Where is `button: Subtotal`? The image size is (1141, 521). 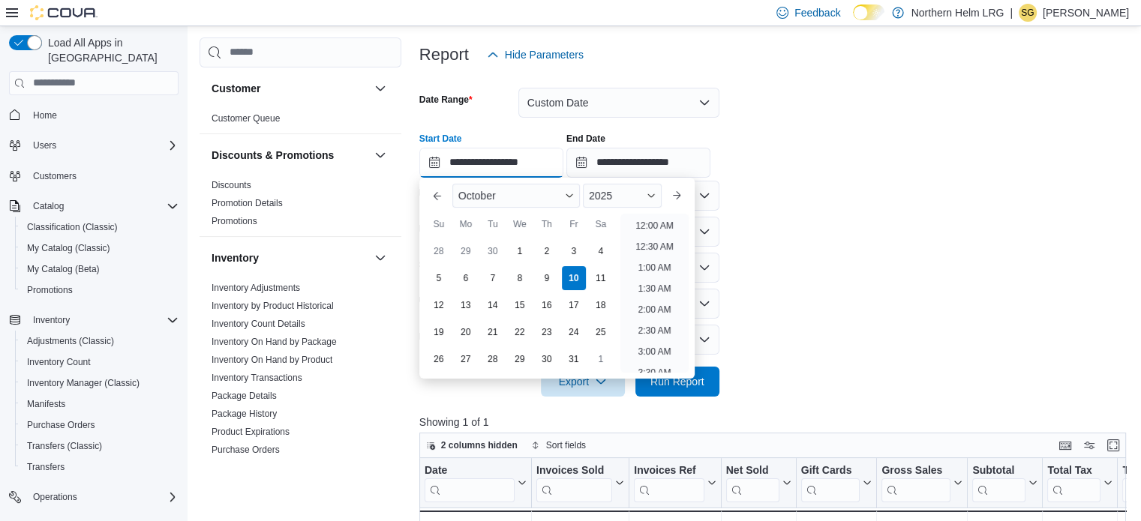
button: Subtotal is located at coordinates (1004, 482).